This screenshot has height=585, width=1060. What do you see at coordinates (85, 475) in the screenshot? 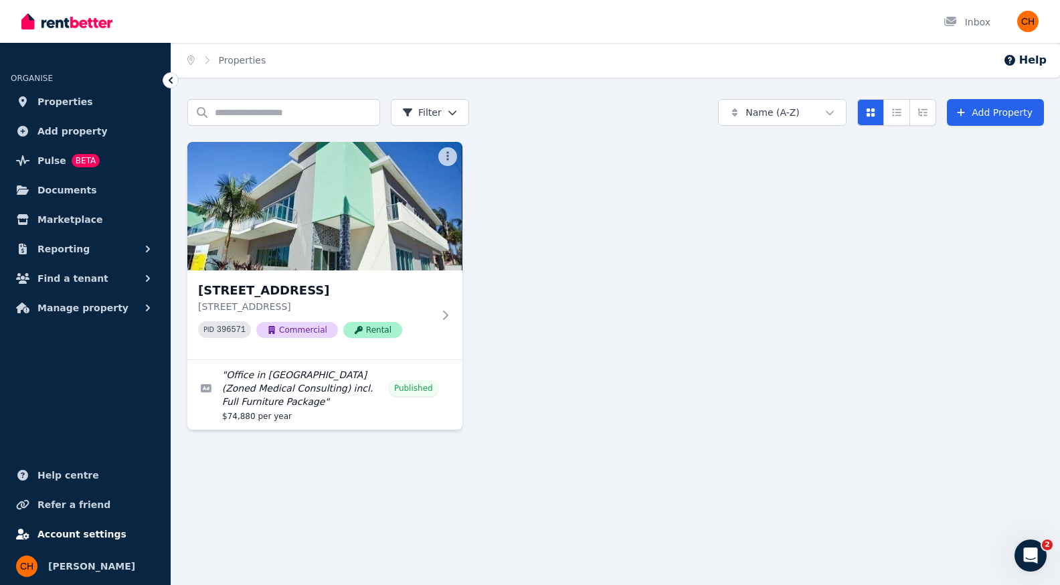
I see `a: Help centre` at bounding box center [85, 475].